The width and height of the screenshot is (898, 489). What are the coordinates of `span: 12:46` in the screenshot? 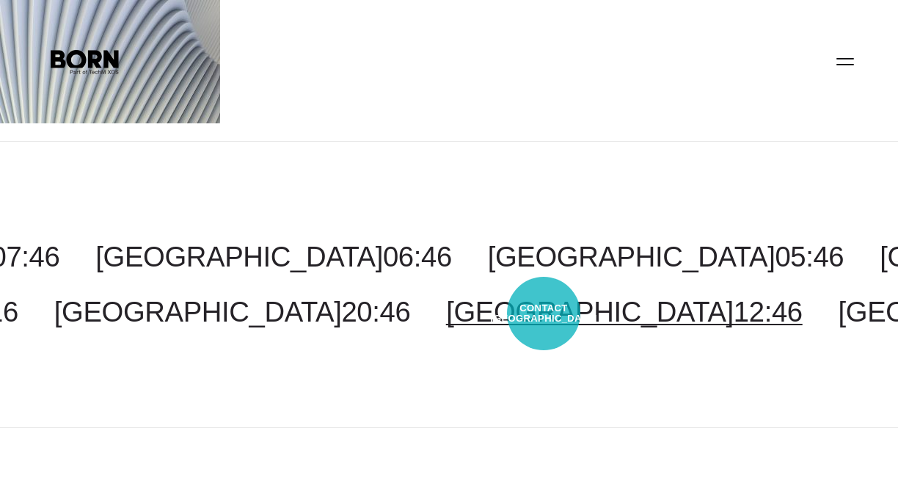 It's located at (768, 311).